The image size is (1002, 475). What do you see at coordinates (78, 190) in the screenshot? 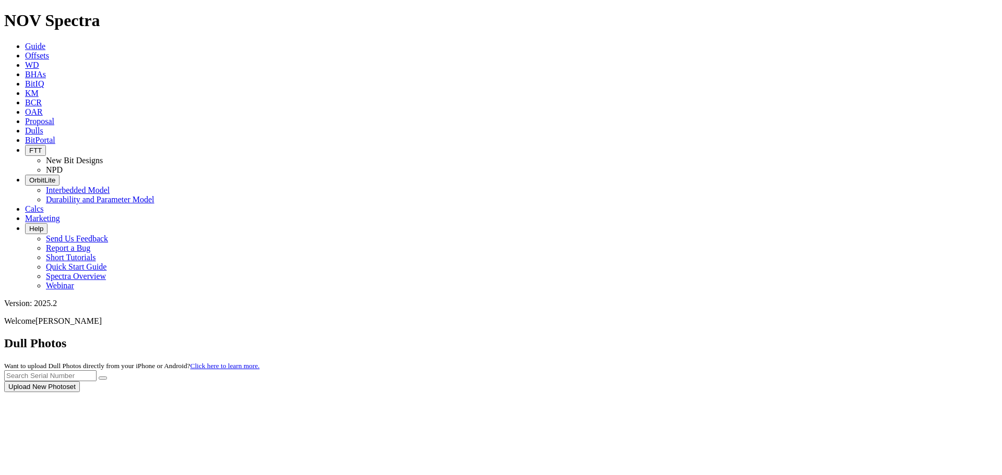
I see `a: Interbedded Model` at bounding box center [78, 190].